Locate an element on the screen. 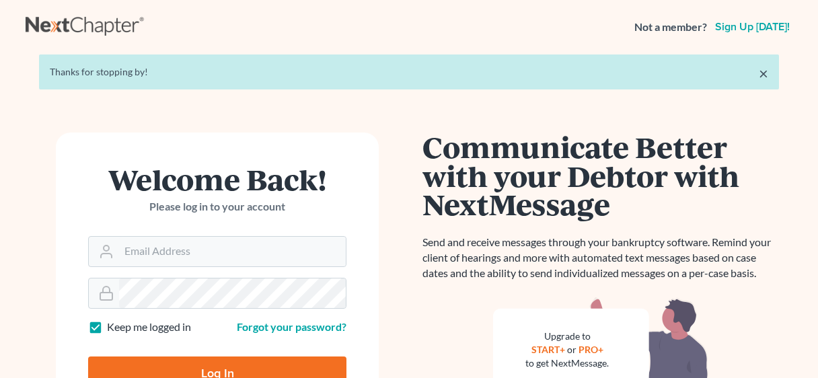 The width and height of the screenshot is (818, 378). a: PRO+ is located at coordinates (591, 349).